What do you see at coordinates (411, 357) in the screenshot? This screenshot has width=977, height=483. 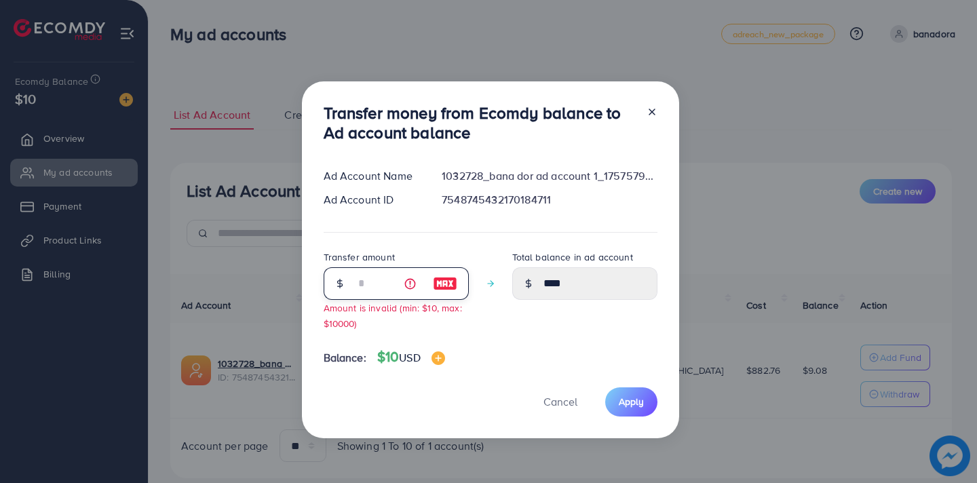 I see `h4: $10` at bounding box center [411, 357].